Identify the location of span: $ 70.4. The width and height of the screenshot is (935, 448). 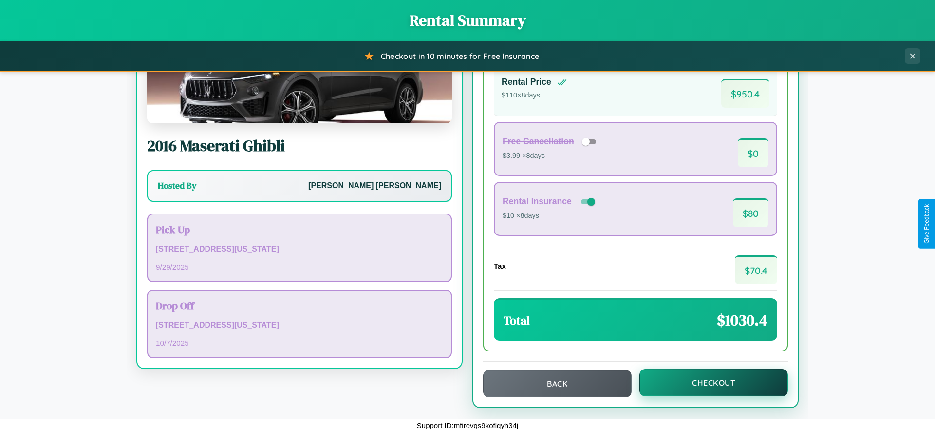
(756, 269).